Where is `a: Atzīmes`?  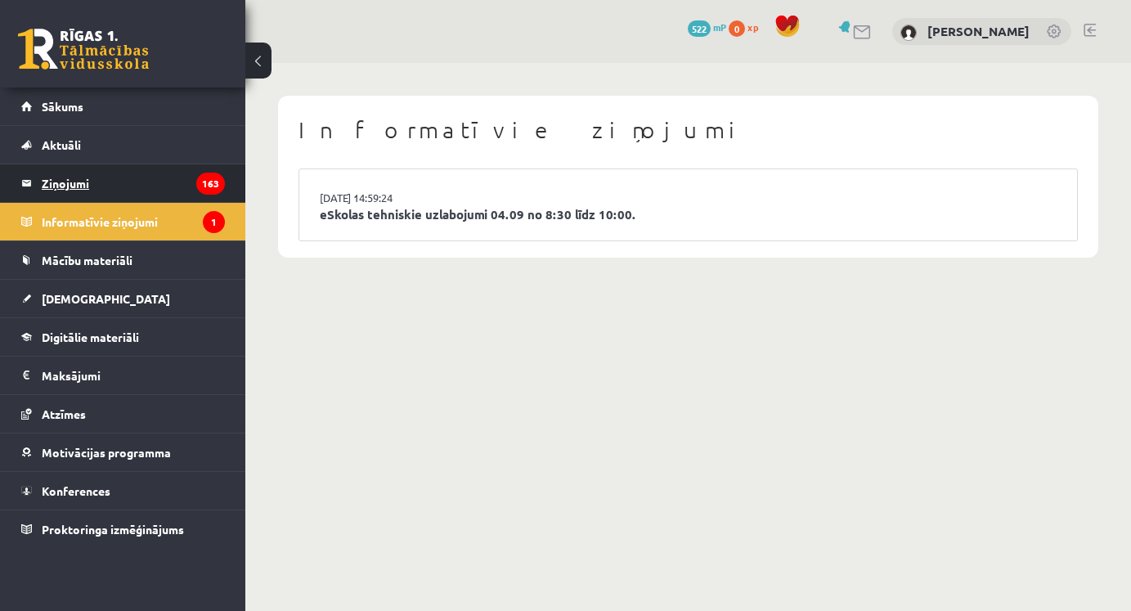 a: Atzīmes is located at coordinates (123, 414).